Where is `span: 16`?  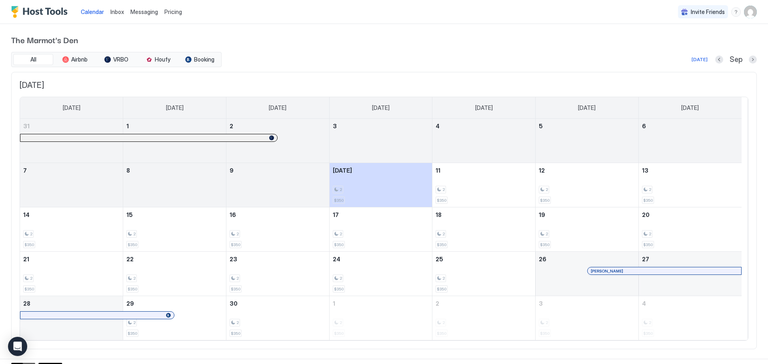 span: 16 is located at coordinates (233, 215).